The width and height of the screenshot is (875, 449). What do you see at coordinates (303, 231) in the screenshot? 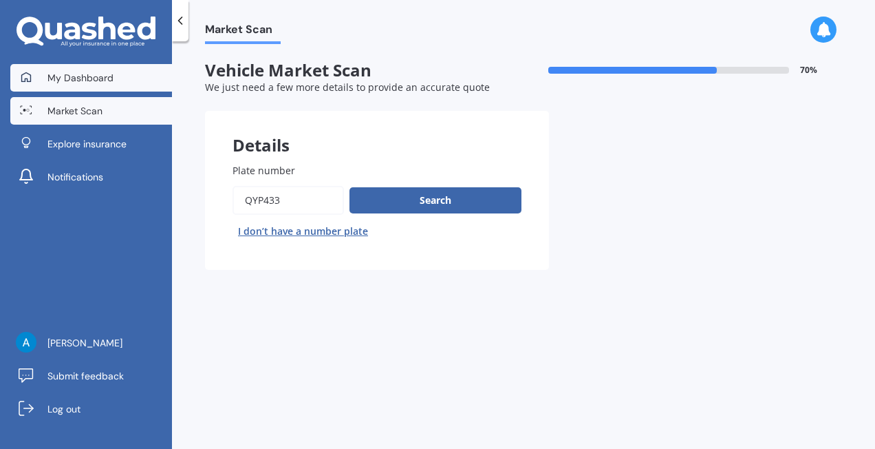
I see `button: I don’t have a number plate` at bounding box center [303, 231].